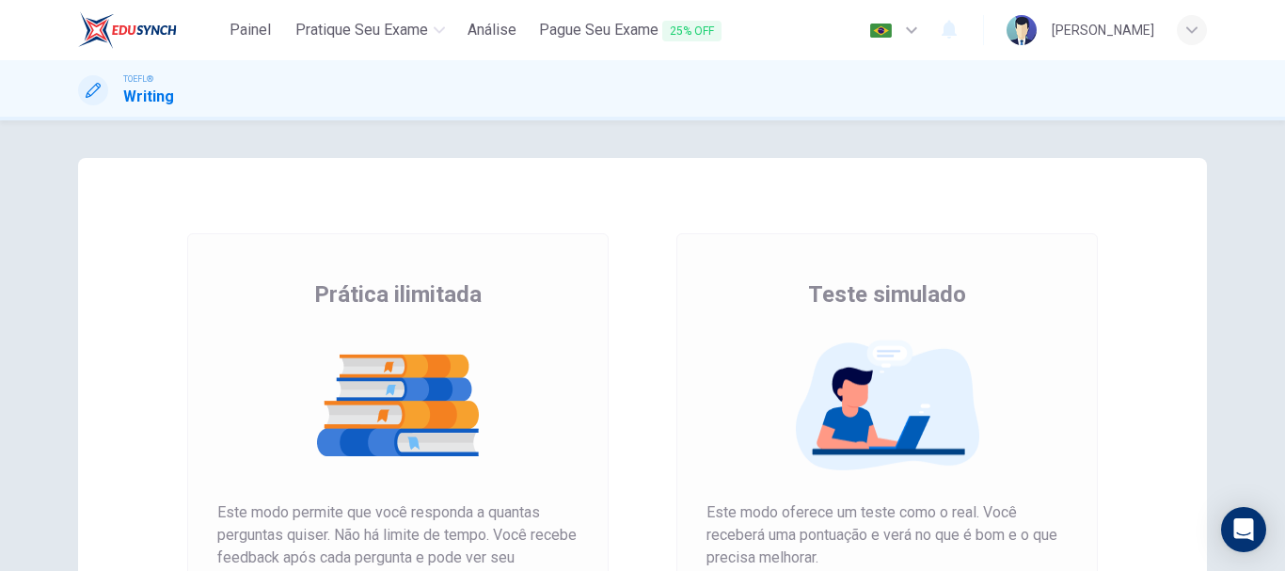 Image resolution: width=1285 pixels, height=571 pixels. What do you see at coordinates (880, 30) in the screenshot?
I see `img: pt` at bounding box center [880, 30].